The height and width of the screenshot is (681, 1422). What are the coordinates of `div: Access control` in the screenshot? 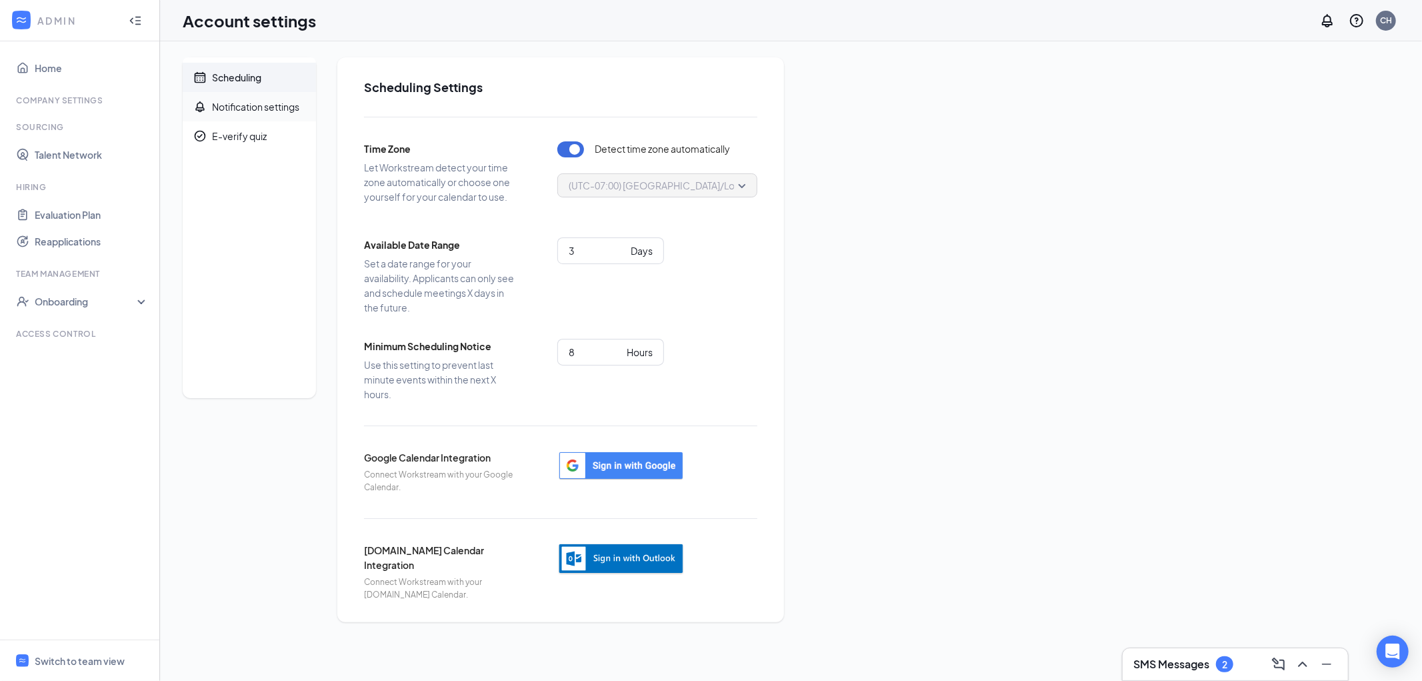 It's located at (81, 333).